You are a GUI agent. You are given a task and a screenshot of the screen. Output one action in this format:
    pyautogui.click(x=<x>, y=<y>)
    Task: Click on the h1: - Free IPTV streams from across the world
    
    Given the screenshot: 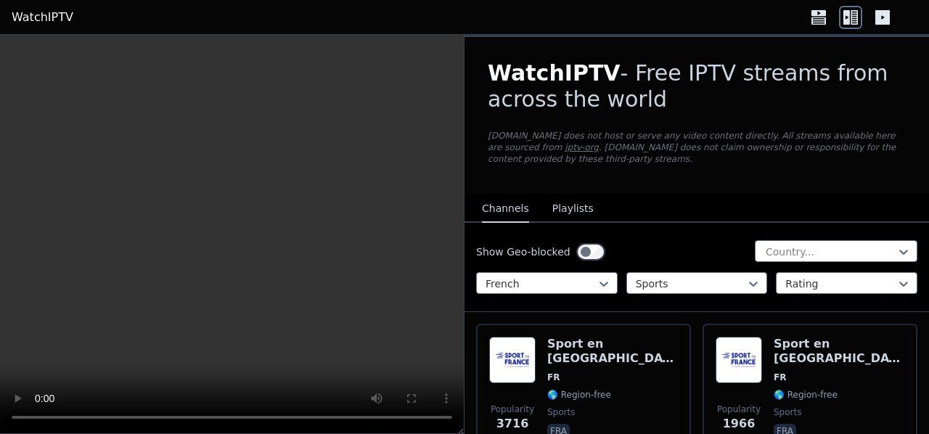 What is the action you would take?
    pyautogui.click(x=697, y=86)
    